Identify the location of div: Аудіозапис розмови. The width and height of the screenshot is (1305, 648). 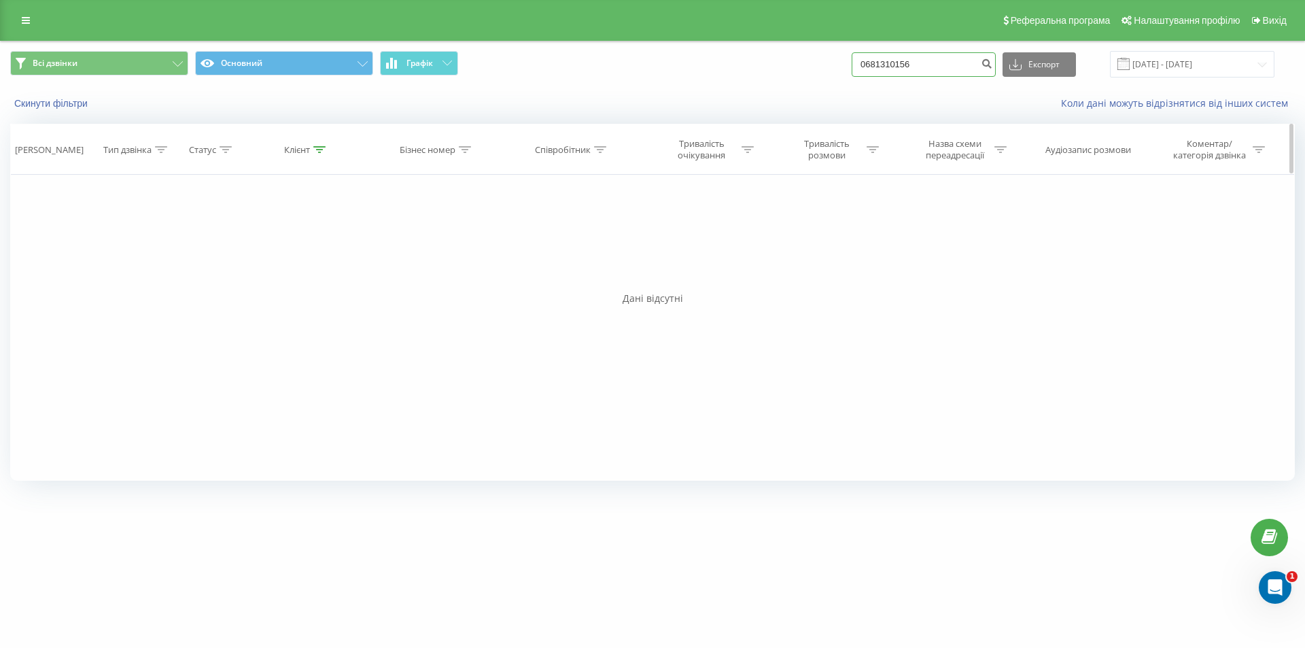
(1088, 150).